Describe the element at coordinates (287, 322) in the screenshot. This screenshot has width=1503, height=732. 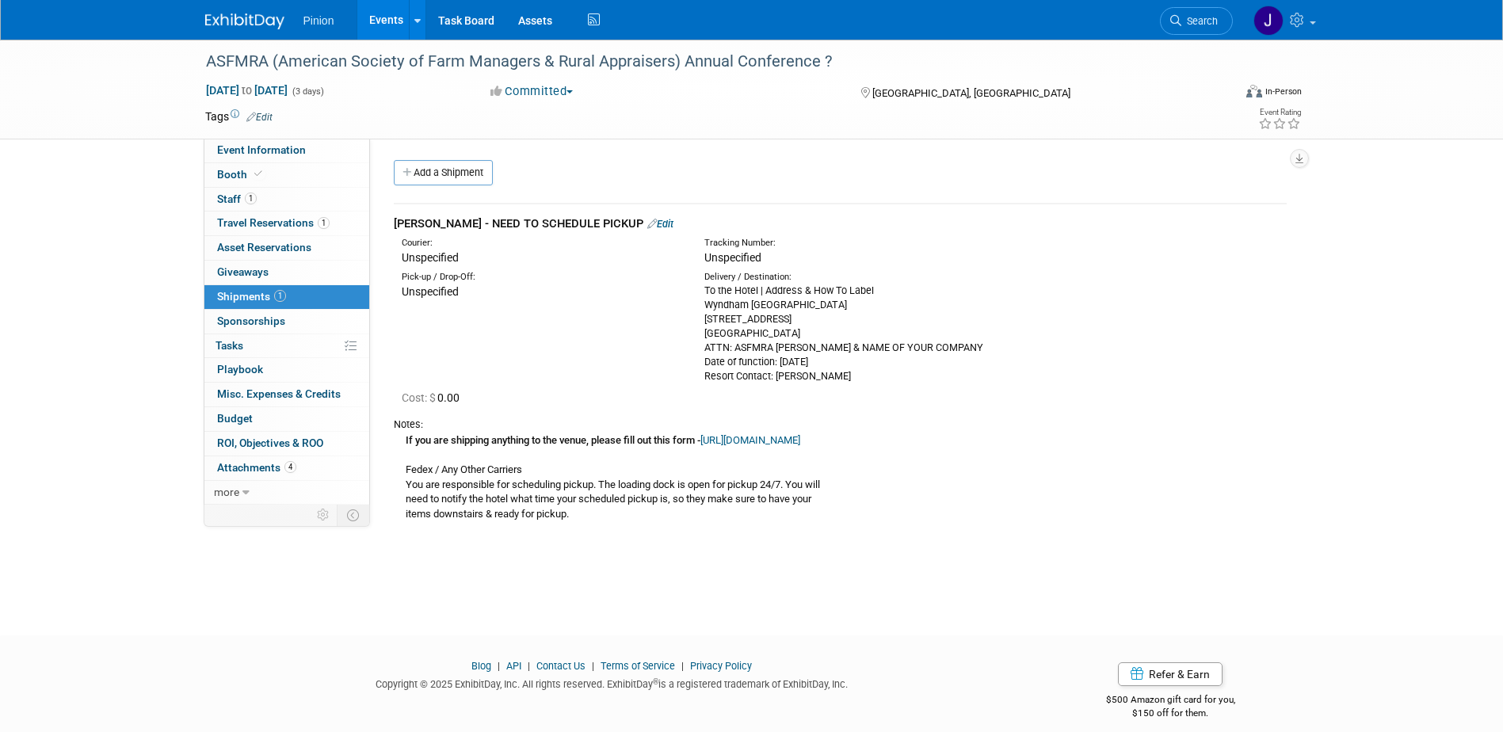
I see `a: Sponsorships` at that location.